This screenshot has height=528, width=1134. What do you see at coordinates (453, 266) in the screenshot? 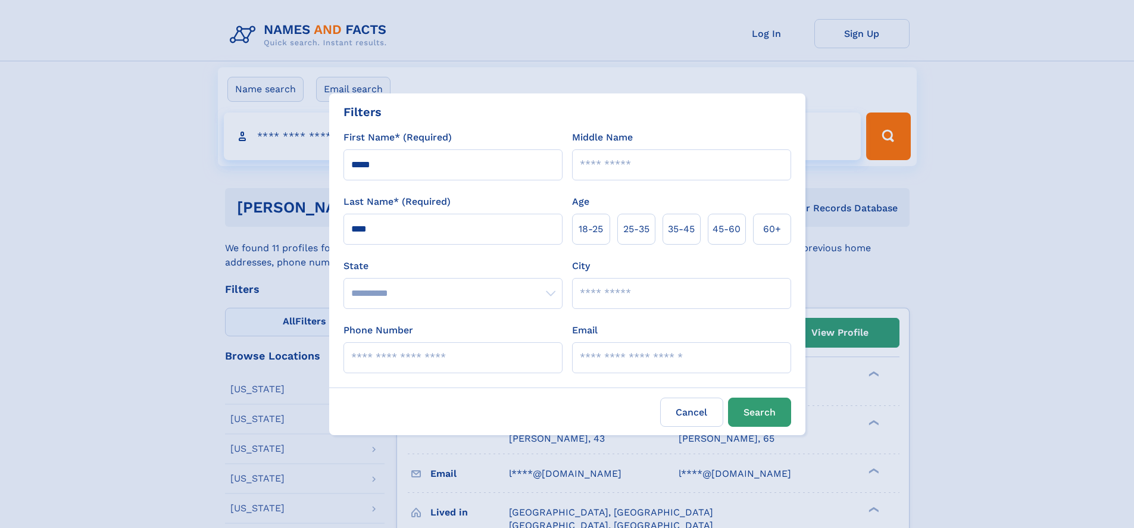
I see `label: State` at bounding box center [453, 266].